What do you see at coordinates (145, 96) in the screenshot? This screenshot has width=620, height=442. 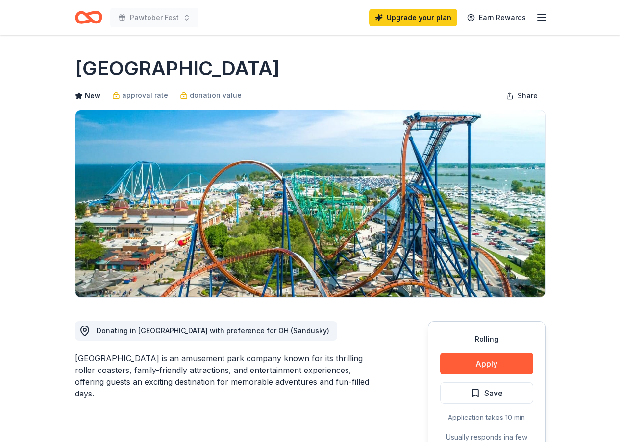 I see `span: approval rate` at bounding box center [145, 96].